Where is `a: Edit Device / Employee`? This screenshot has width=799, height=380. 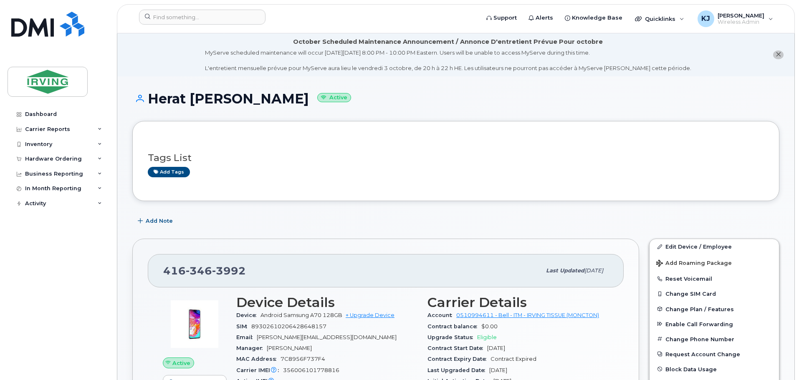
a: Edit Device / Employee is located at coordinates (715, 247).